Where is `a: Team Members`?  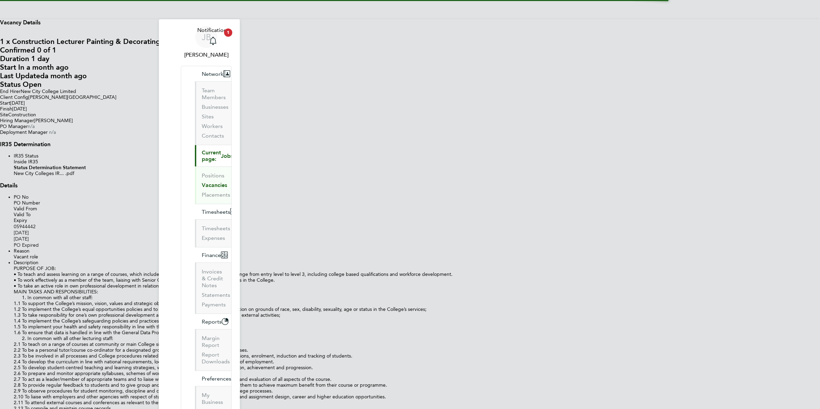
a: Team Members is located at coordinates (214, 94).